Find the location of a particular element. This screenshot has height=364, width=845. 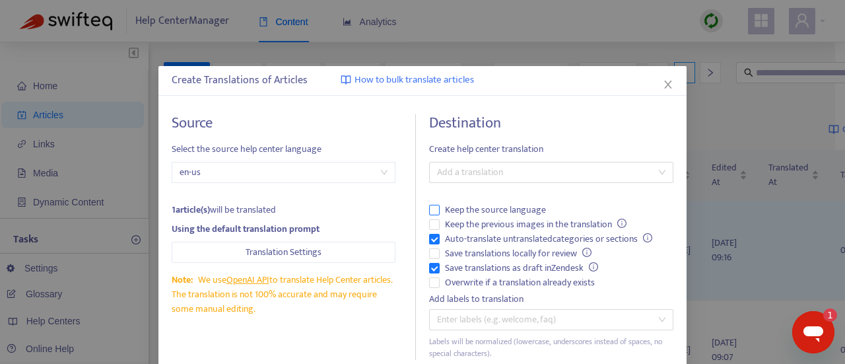

span: Save translations locally for review is located at coordinates (518, 254).